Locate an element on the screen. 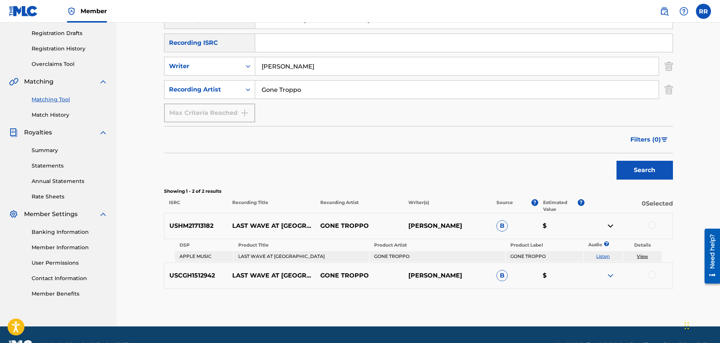  p: Recording Title is located at coordinates (271, 206).